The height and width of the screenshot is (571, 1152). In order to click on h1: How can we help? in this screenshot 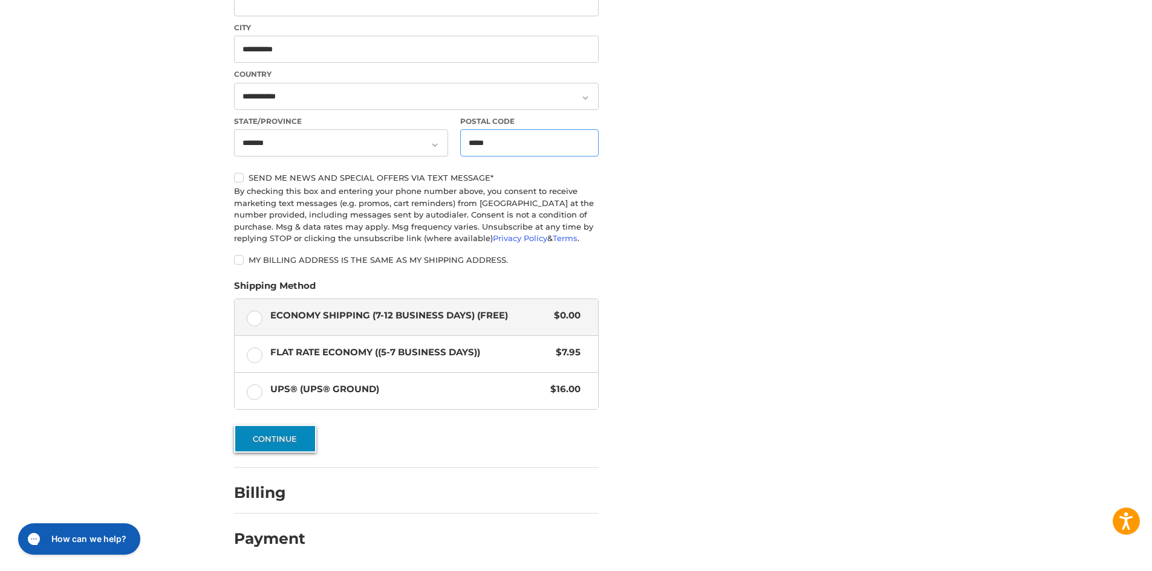, I will do `click(77, 20)`.